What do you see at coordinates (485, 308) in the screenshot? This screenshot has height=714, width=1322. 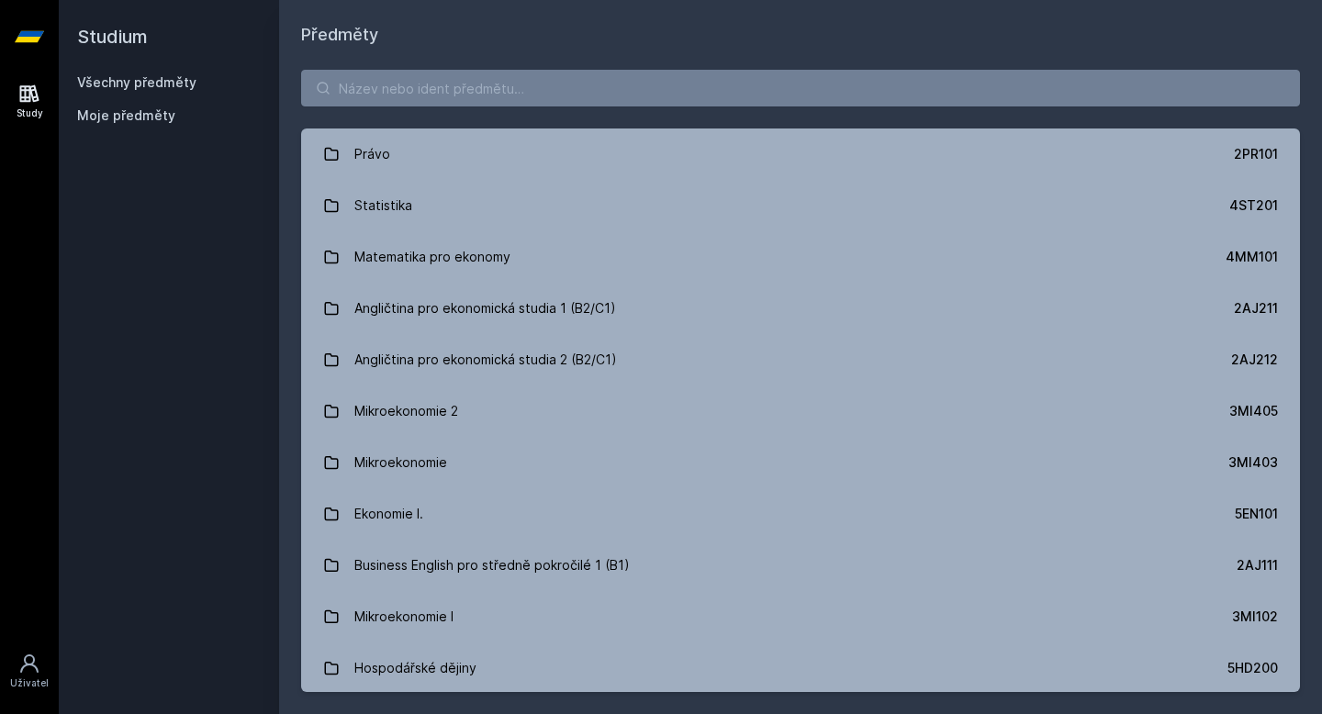 I see `div: Angličtina pro ekonomická studia 1 (B2/C1)` at bounding box center [485, 308].